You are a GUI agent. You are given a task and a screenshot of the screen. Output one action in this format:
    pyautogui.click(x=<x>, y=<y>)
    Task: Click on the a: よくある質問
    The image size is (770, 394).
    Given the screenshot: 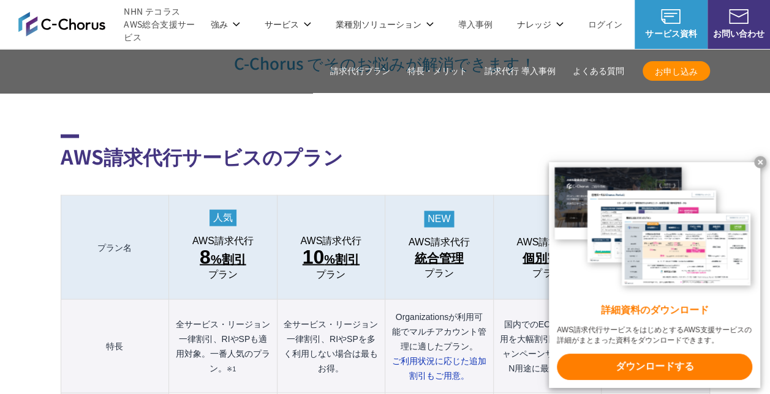 What is the action you would take?
    pyautogui.click(x=598, y=71)
    